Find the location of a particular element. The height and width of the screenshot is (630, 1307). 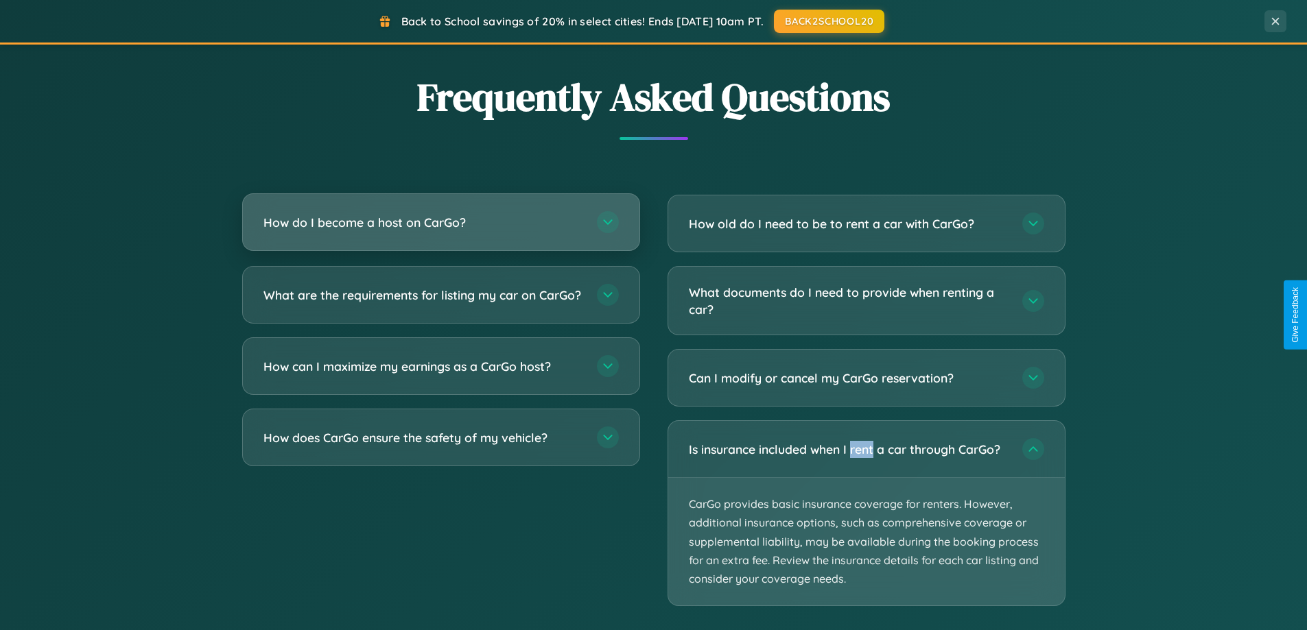

h3: How does CarGo ensure the safety of my vehicle? is located at coordinates (423, 438).